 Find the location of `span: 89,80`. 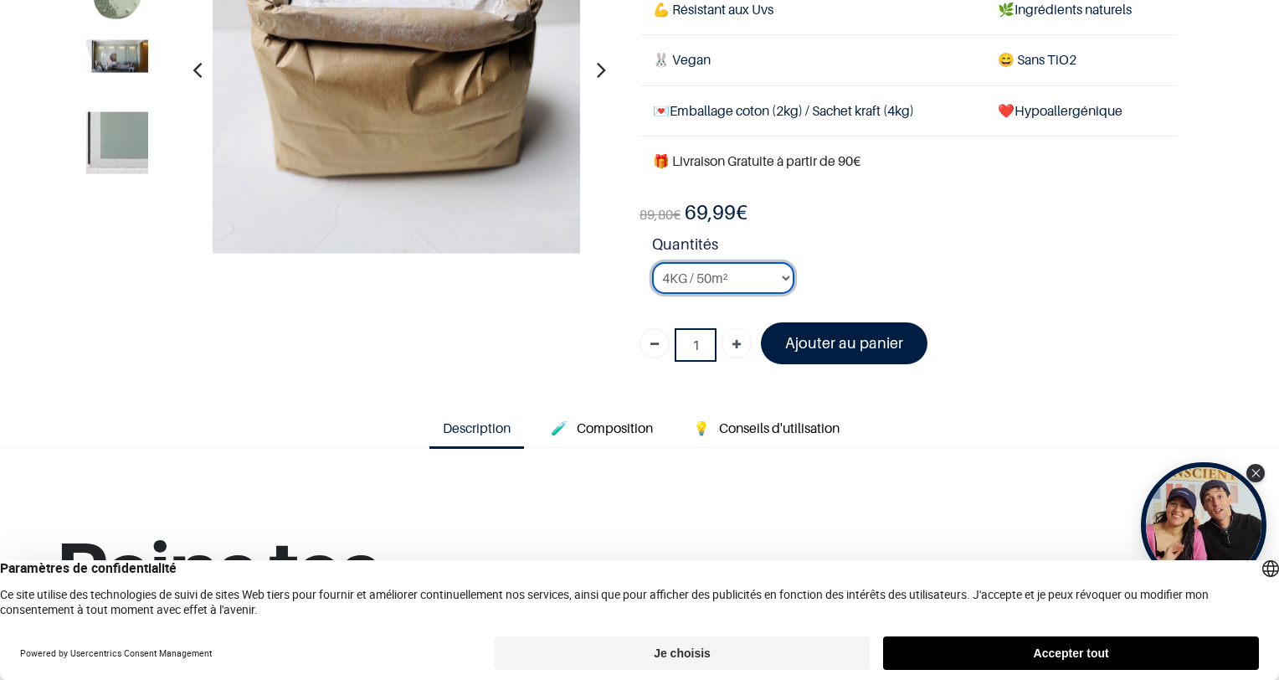

span: 89,80 is located at coordinates (656, 214).